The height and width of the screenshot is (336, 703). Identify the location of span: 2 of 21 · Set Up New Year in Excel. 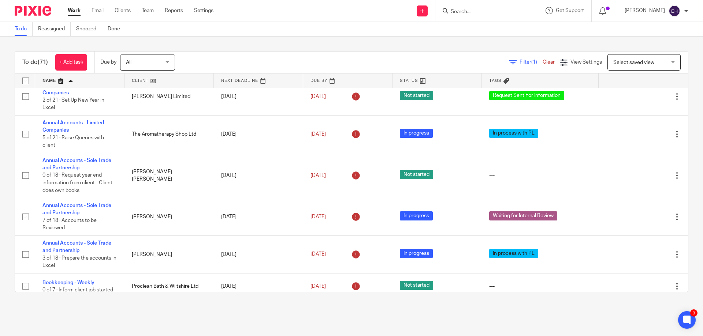
(73, 104).